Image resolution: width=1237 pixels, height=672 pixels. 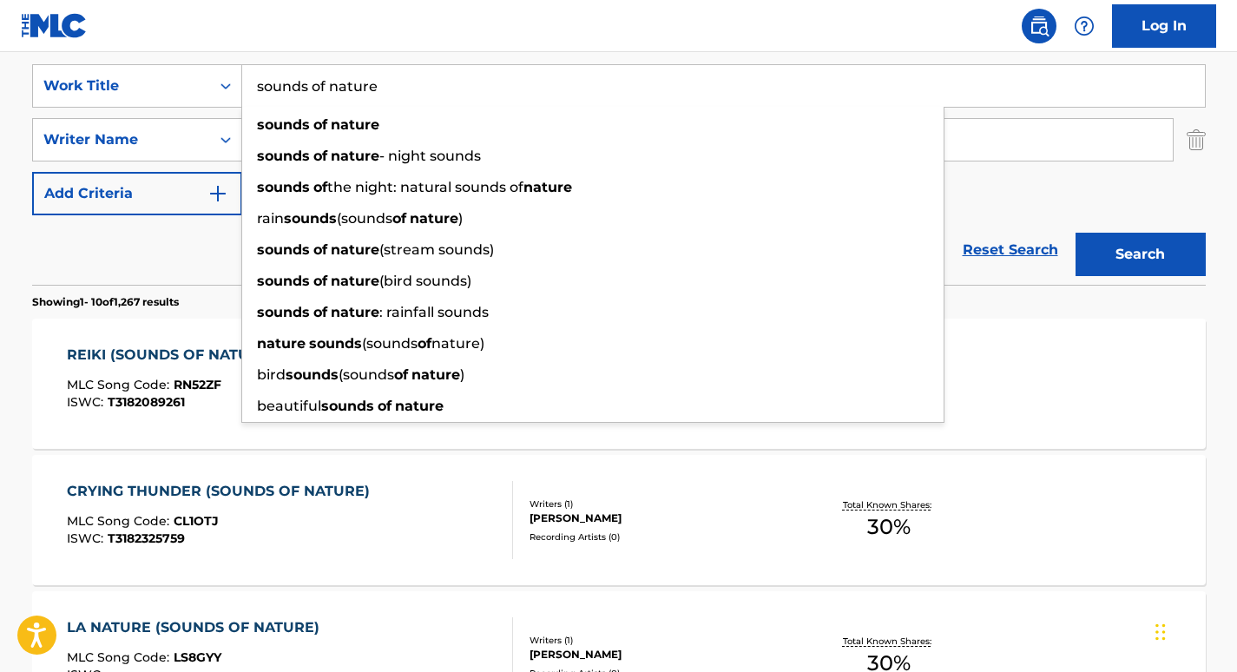 I want to click on span: the night: natural sounds of, so click(x=425, y=187).